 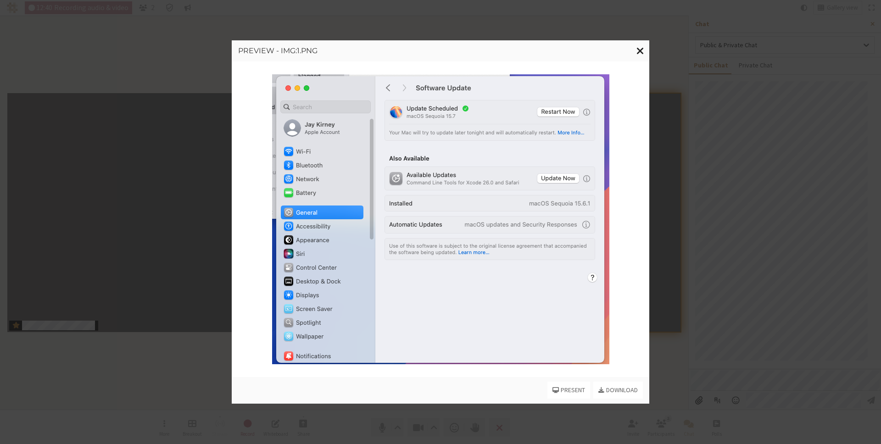 What do you see at coordinates (440, 51) in the screenshot?
I see `h3: Preview - img:1.png` at bounding box center [440, 51].